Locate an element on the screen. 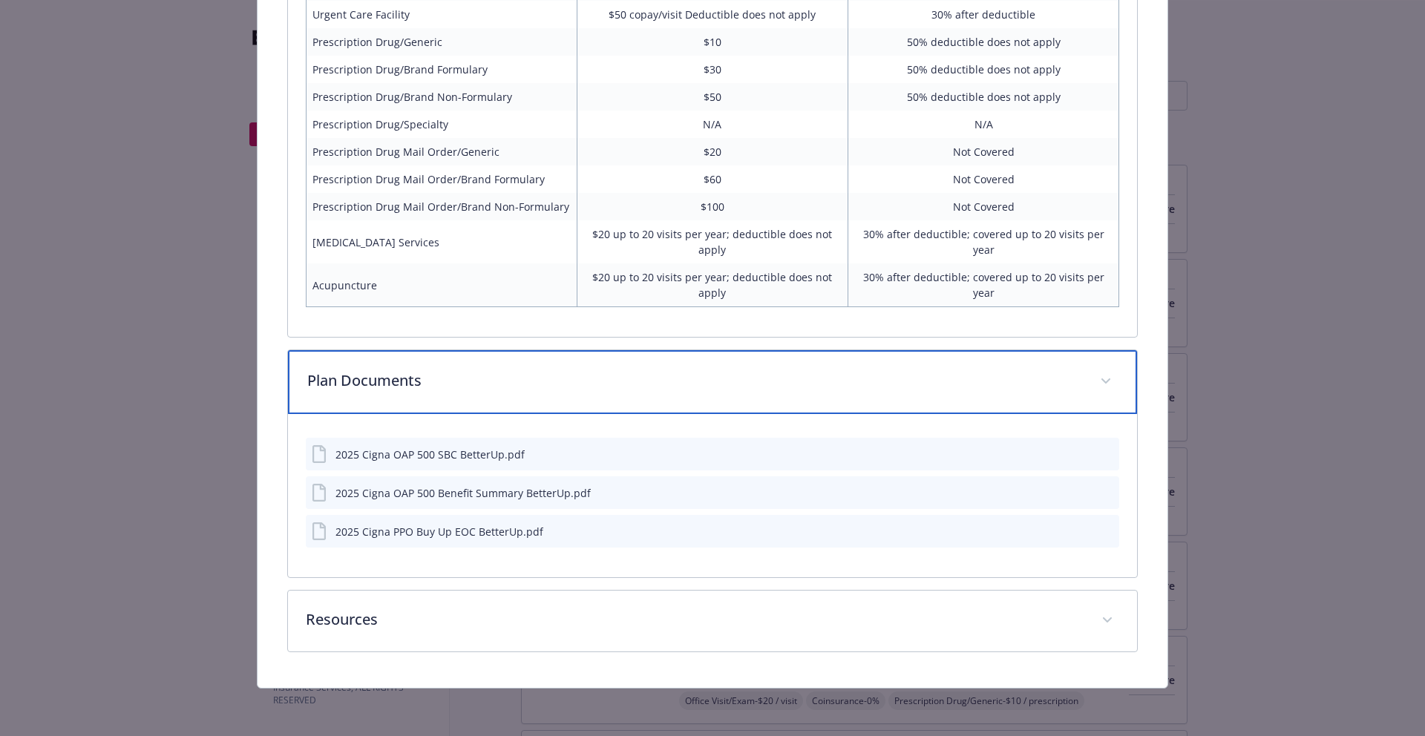 Image resolution: width=1425 pixels, height=736 pixels. div: 2025 Cigna OAP 500 Benefit Summary BetterUp.pdf is located at coordinates (463, 493).